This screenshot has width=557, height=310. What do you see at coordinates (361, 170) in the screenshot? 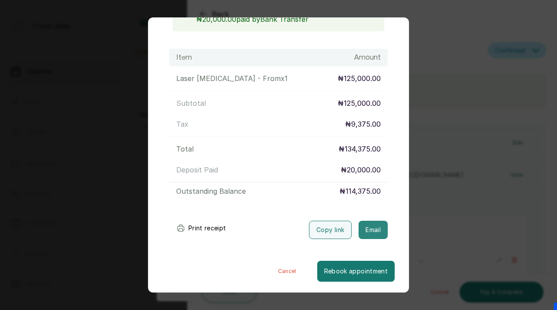
I see `p: ₦20,000.00` at bounding box center [361, 170].